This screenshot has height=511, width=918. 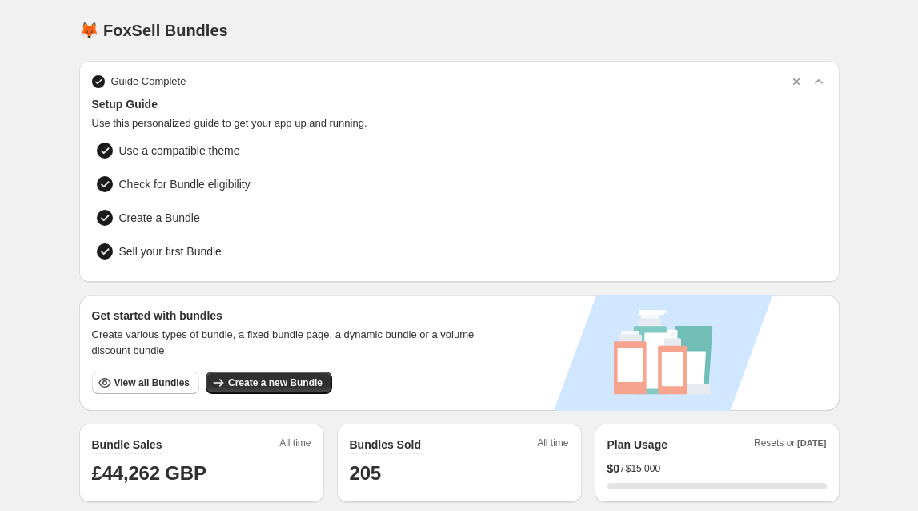 What do you see at coordinates (154, 30) in the screenshot?
I see `h1: 🦊 FoxSell Bundles` at bounding box center [154, 30].